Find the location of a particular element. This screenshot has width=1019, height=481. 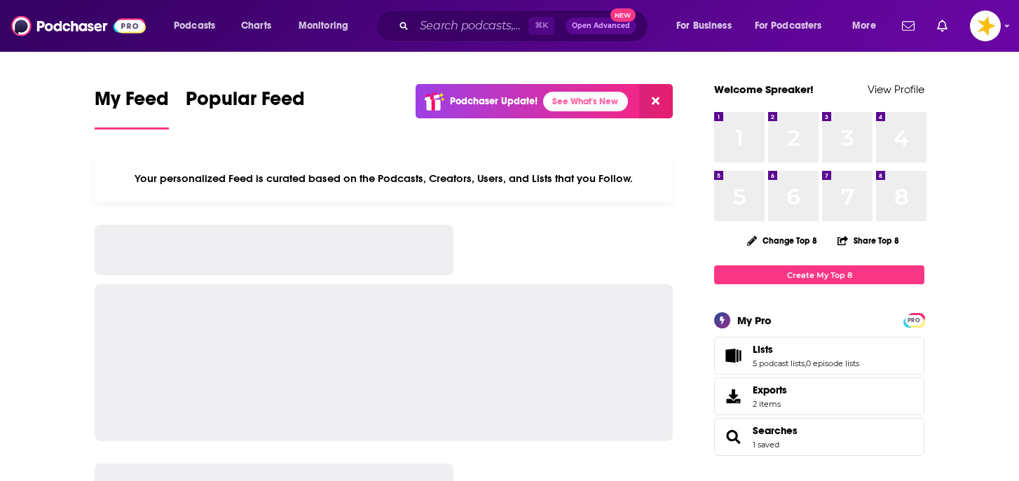

a: View Profile is located at coordinates (895, 89).